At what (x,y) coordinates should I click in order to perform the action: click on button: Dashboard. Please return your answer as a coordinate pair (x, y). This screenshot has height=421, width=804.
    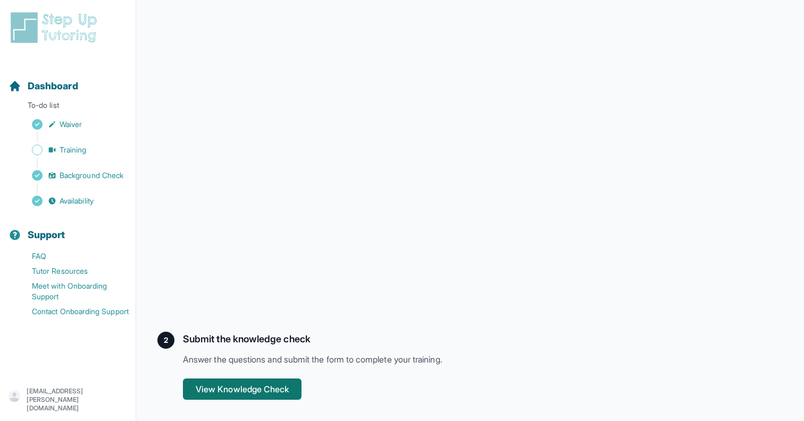
    Looking at the image, I should click on (68, 80).